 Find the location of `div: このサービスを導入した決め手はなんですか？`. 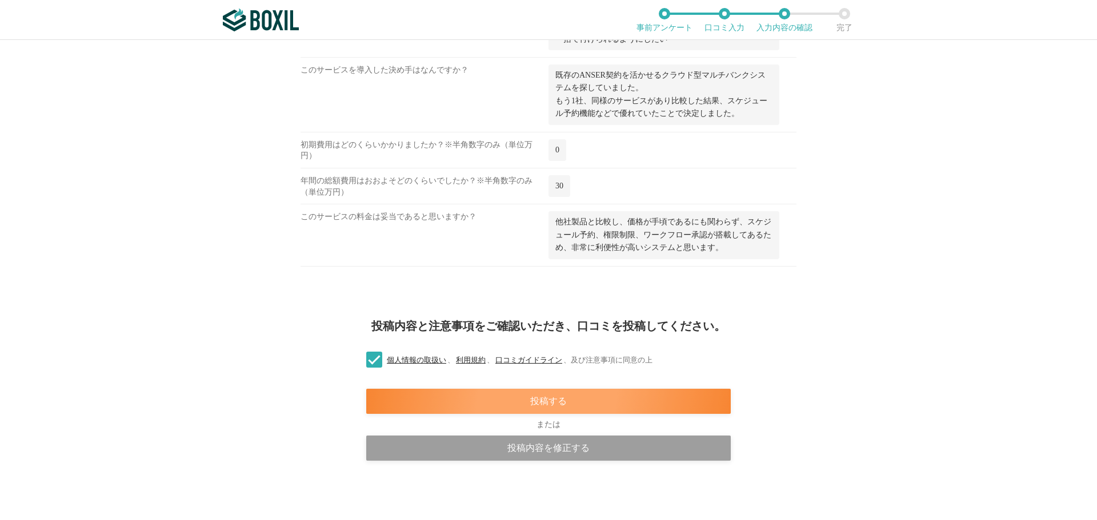

div: このサービスを導入した決め手はなんですか？ is located at coordinates (424, 98).